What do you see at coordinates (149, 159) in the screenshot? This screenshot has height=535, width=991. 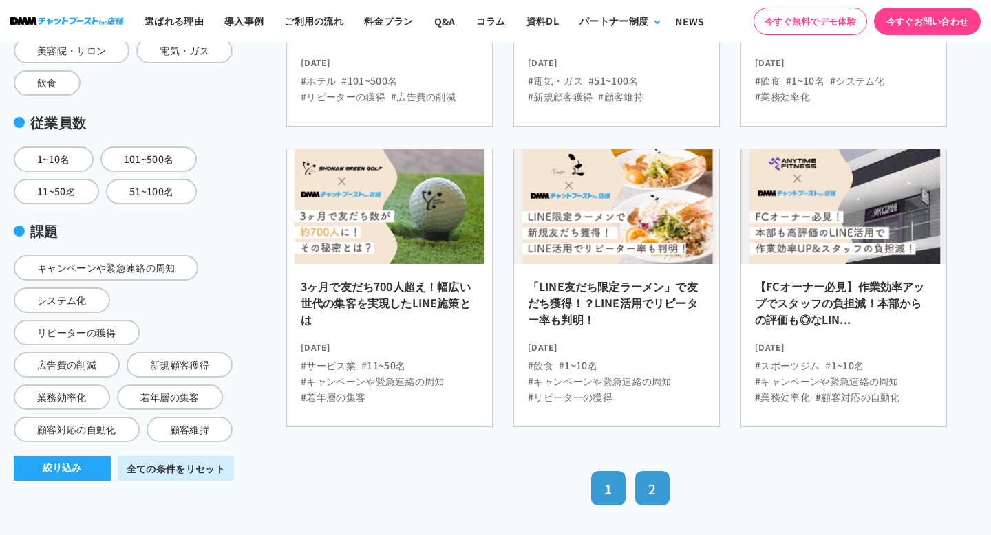 I see `span: 101~500名` at bounding box center [149, 159].